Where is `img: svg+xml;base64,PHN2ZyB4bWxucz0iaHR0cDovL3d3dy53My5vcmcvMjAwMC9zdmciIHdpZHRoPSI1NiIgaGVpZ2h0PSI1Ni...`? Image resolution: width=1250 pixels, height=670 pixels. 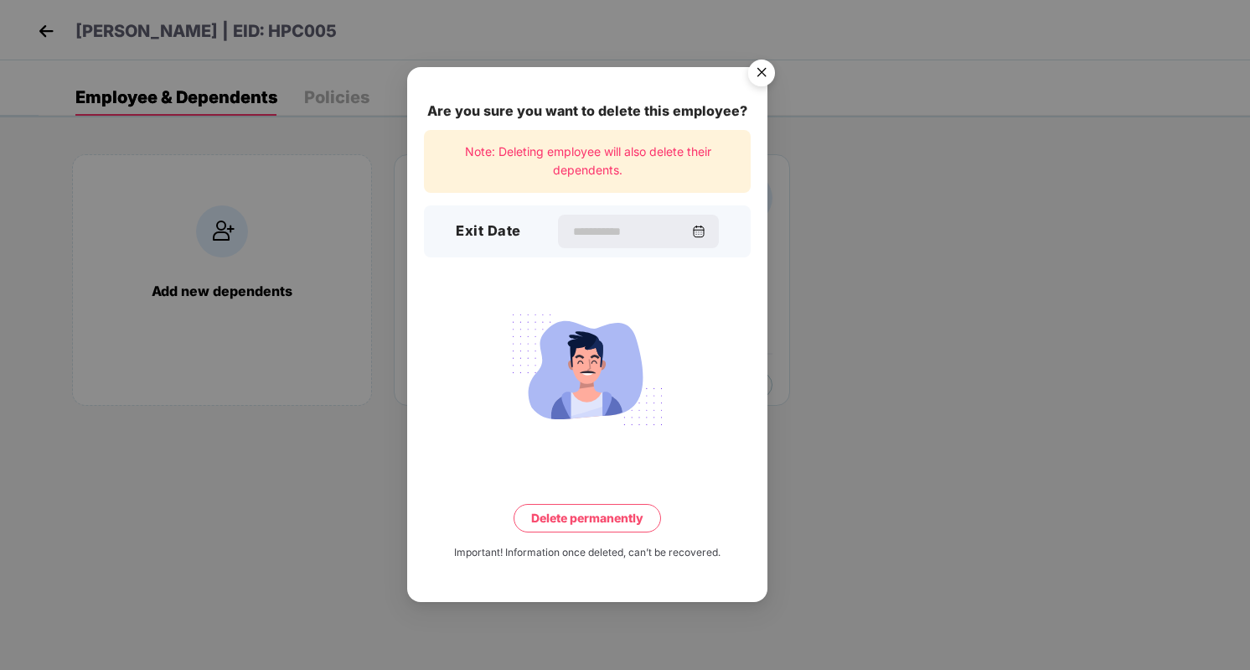
img: svg+xml;base64,PHN2ZyB4bWxucz0iaHR0cDovL3d3dy53My5vcmcvMjAwMC9zdmciIHdpZHRoPSI1NiIgaGVpZ2h0PSI1Ni... is located at coordinates (762, 75).